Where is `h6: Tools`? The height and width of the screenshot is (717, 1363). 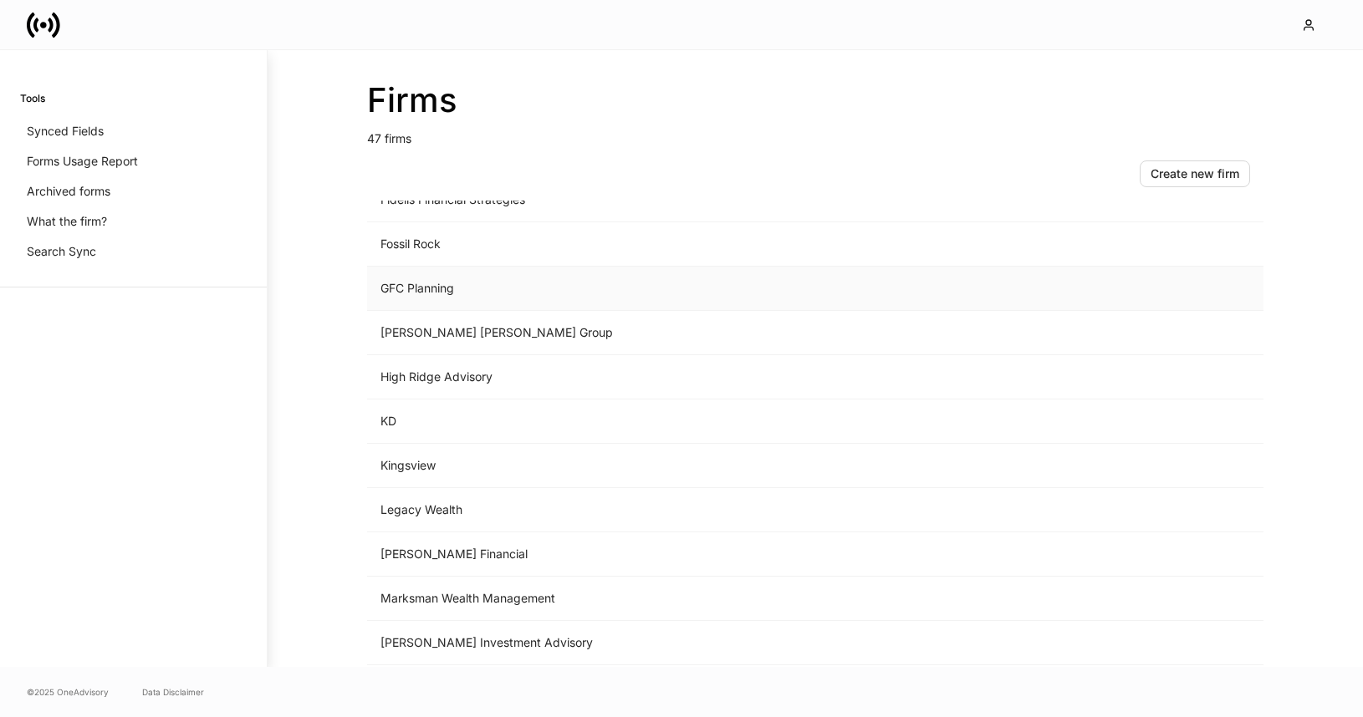 h6: Tools is located at coordinates (33, 98).